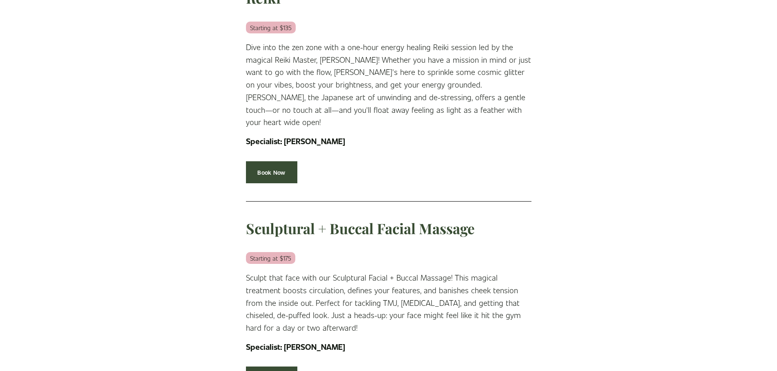 This screenshot has width=777, height=371. Describe the element at coordinates (271, 27) in the screenshot. I see `em: Starting at $135` at that location.